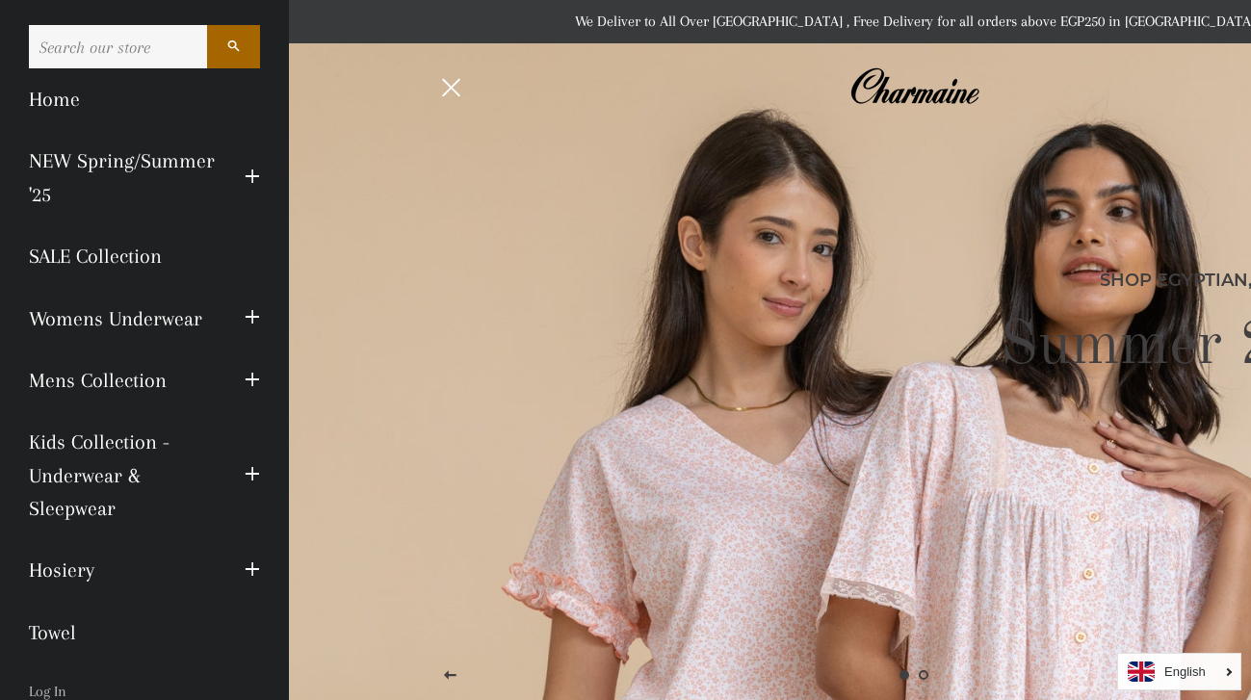  I want to click on button: Previous slide, so click(450, 676).